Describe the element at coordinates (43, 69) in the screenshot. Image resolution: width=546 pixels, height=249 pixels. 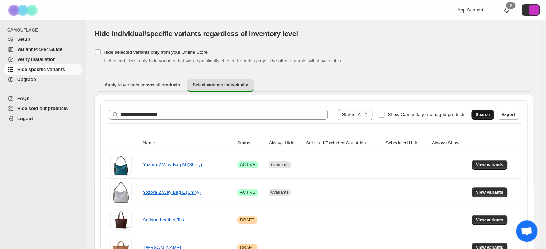
I see `a: Hide specific variants` at that location.